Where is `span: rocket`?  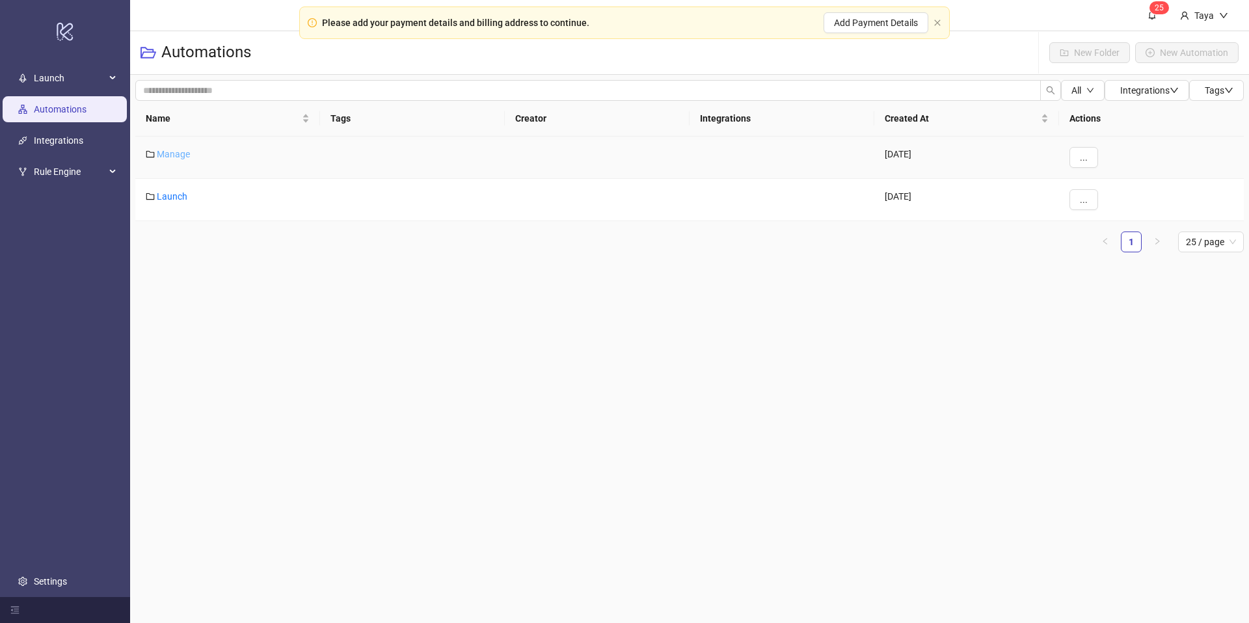 span: rocket is located at coordinates (23, 78).